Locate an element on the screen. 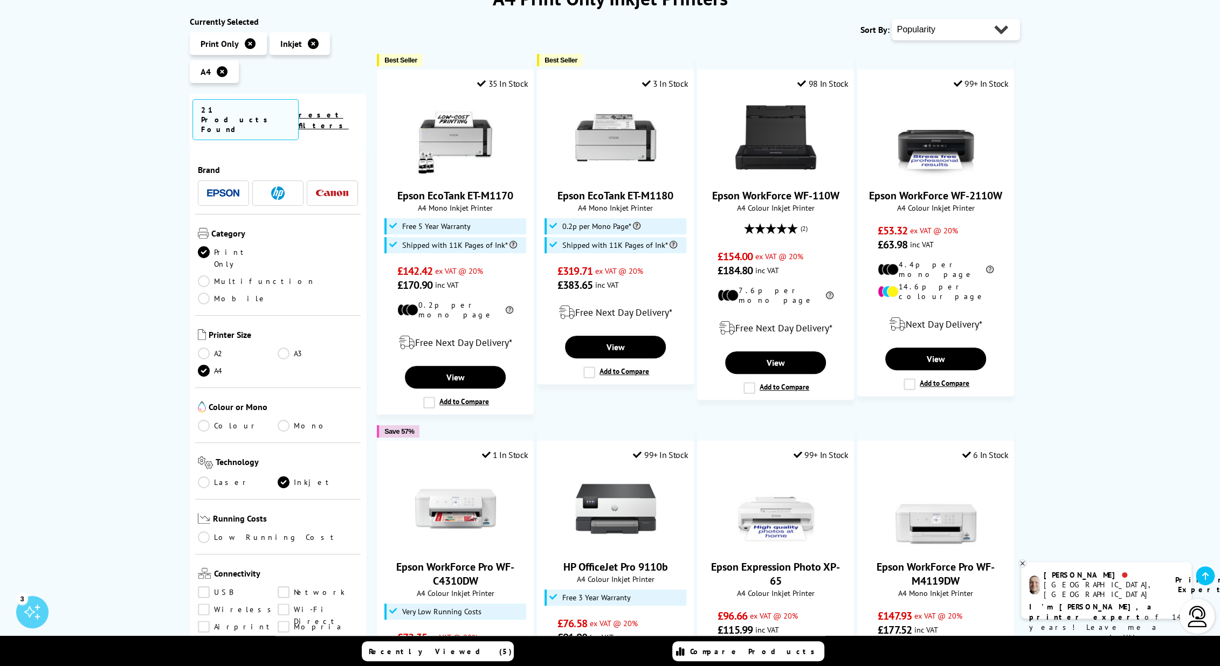  a: Inkjet is located at coordinates (318, 483).